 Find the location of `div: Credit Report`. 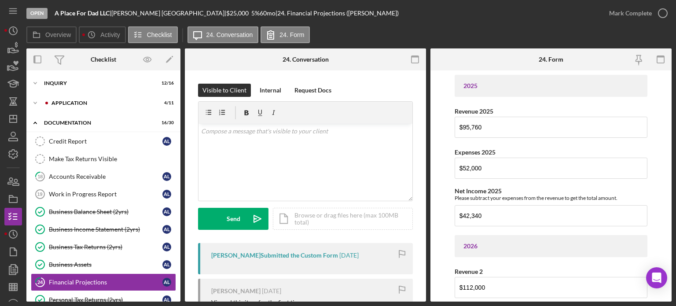

div: Credit Report is located at coordinates (106, 141).